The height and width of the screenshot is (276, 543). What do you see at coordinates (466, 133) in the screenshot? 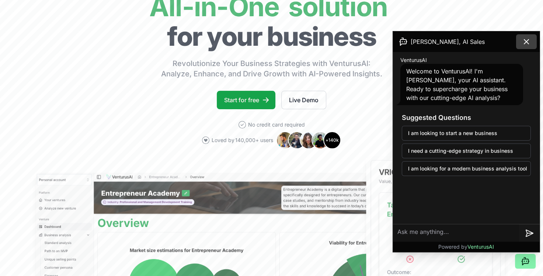
I see `button: I am looking to start a new business` at bounding box center [466, 133].